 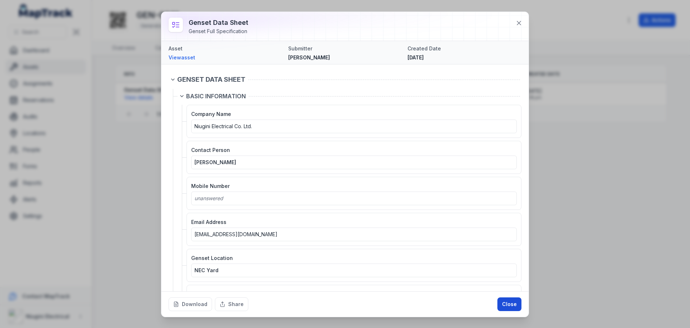 What do you see at coordinates (219, 31) in the screenshot?
I see `div: Genset Full Specification` at bounding box center [219, 31].